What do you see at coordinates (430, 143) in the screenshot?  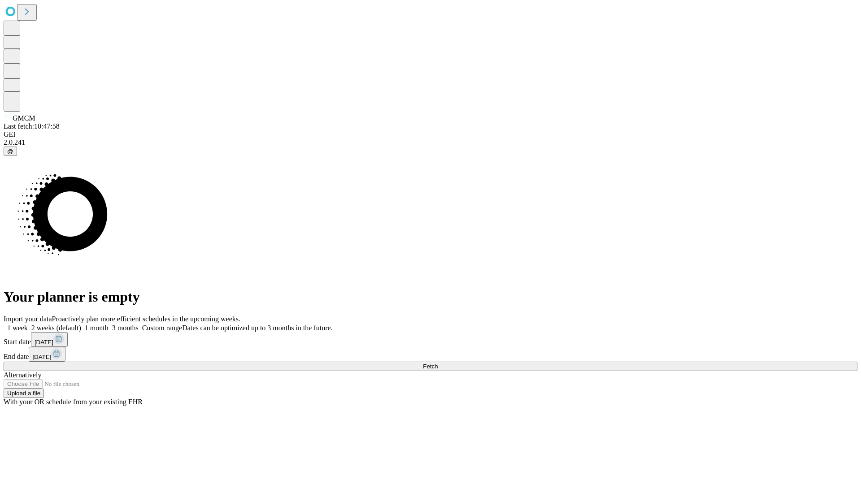 I see `div: 2.0.241` at bounding box center [430, 143].